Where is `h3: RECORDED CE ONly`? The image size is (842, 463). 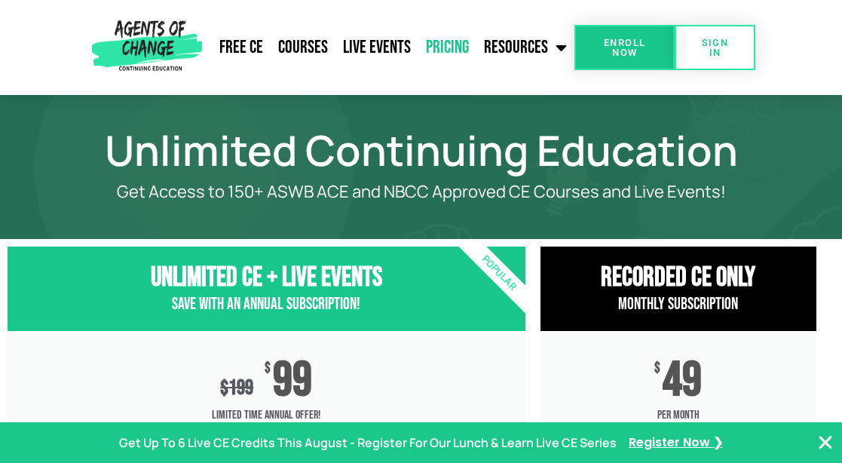 h3: RECORDED CE ONly is located at coordinates (679, 277).